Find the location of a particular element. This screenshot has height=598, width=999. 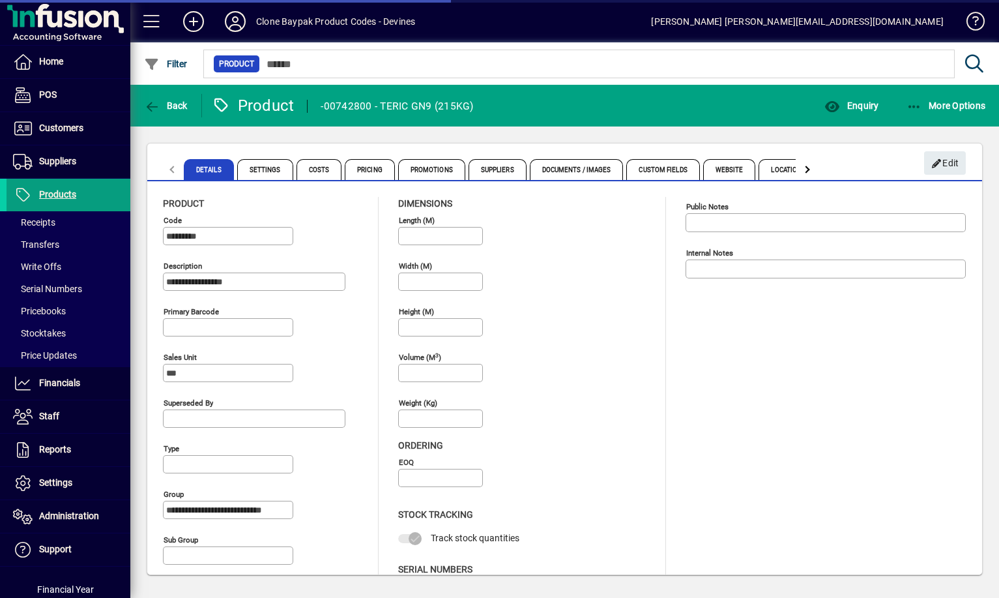

mat-label: Type is located at coordinates (171, 448).